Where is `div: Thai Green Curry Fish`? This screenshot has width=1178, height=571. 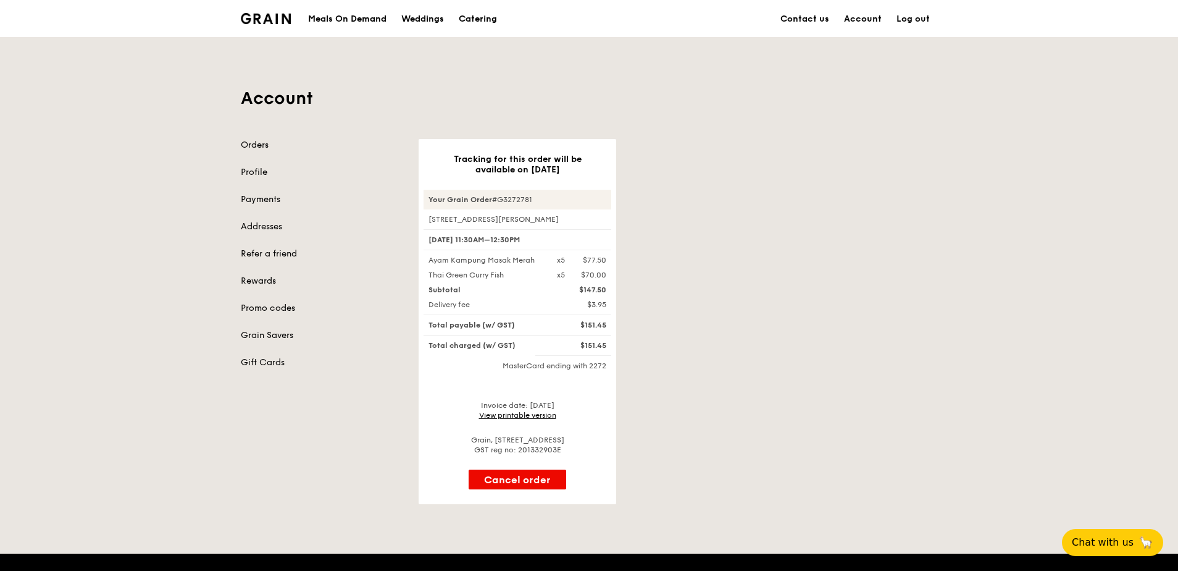 div: Thai Green Curry Fish is located at coordinates (485, 275).